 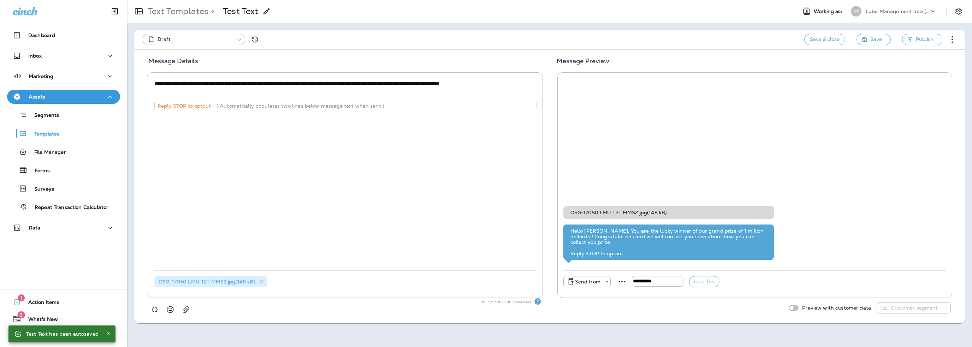 What do you see at coordinates (64, 319) in the screenshot?
I see `button: 8What's New` at bounding box center [64, 319].